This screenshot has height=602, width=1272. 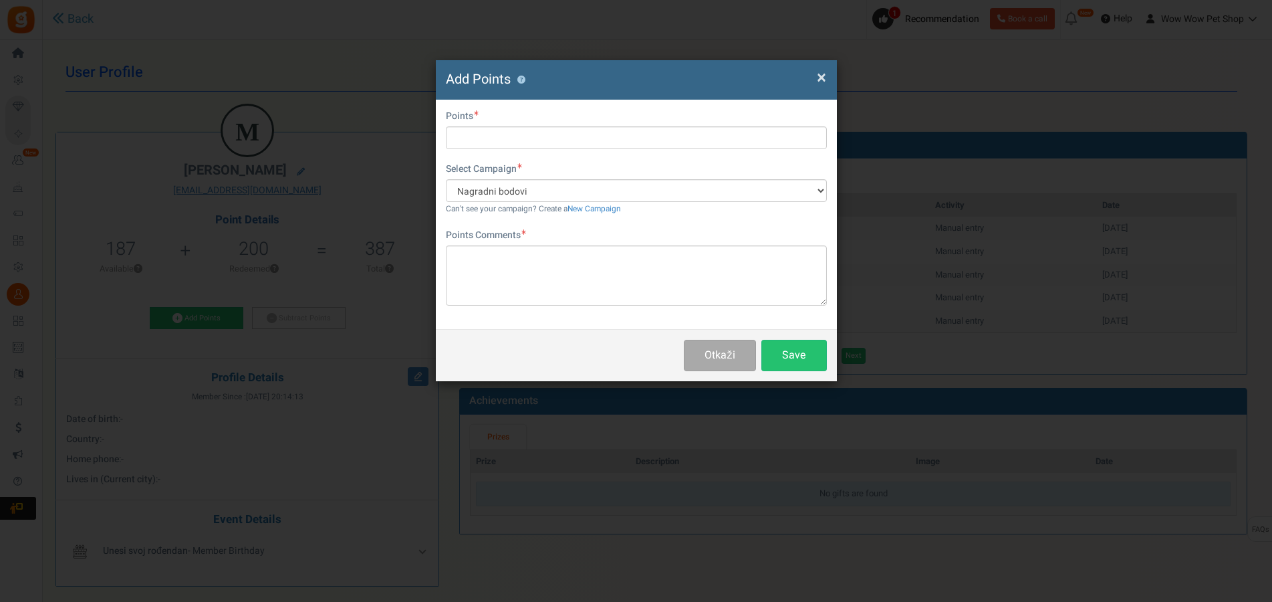 What do you see at coordinates (484, 169) in the screenshot?
I see `label: Select Campaign` at bounding box center [484, 169].